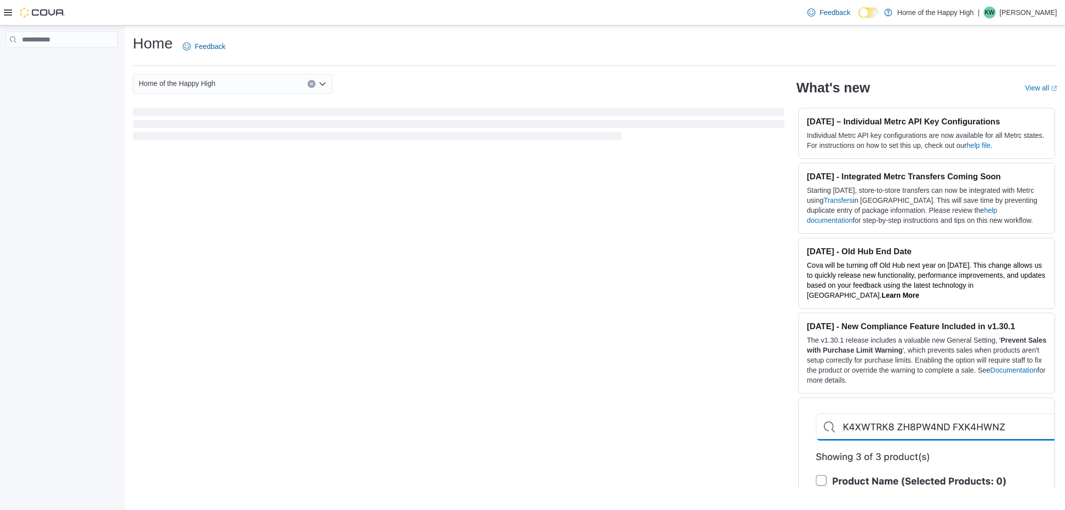 The height and width of the screenshot is (510, 1065). I want to click on strong: Learn More, so click(900, 295).